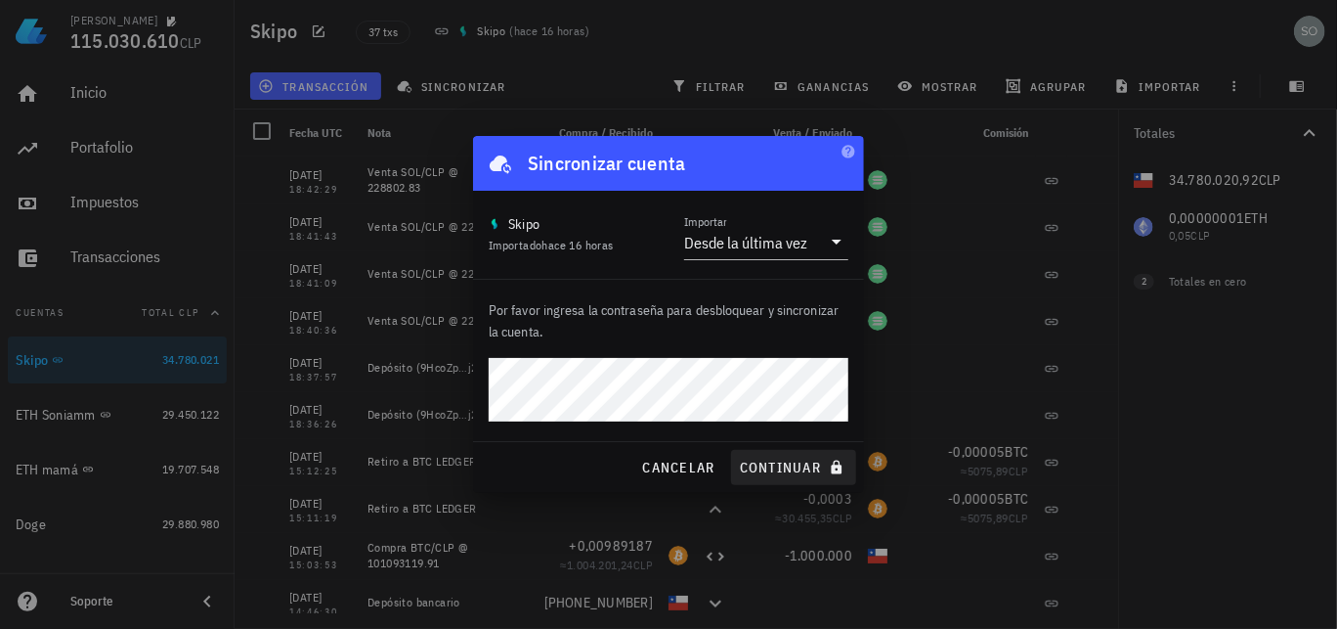 The height and width of the screenshot is (629, 1337). Describe the element at coordinates (677, 467) in the screenshot. I see `span: cancelar` at that location.